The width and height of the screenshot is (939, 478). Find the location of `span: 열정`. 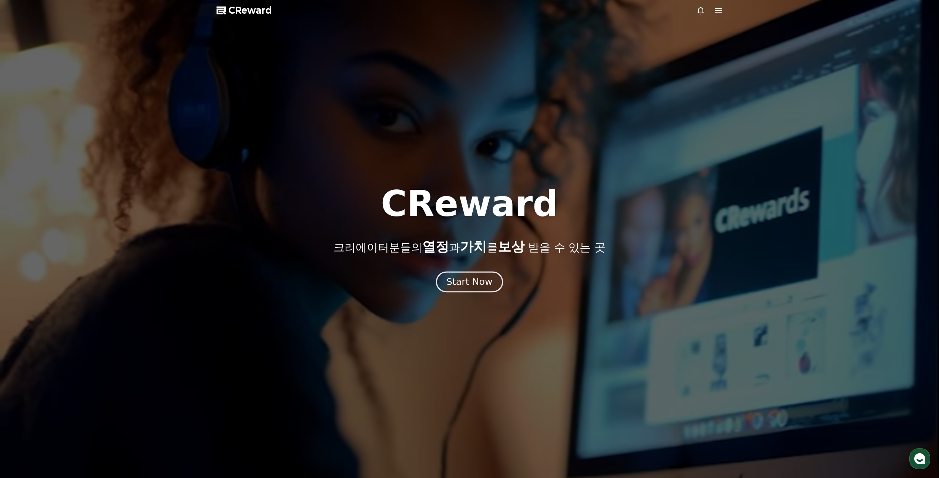

span: 열정 is located at coordinates (436, 247).